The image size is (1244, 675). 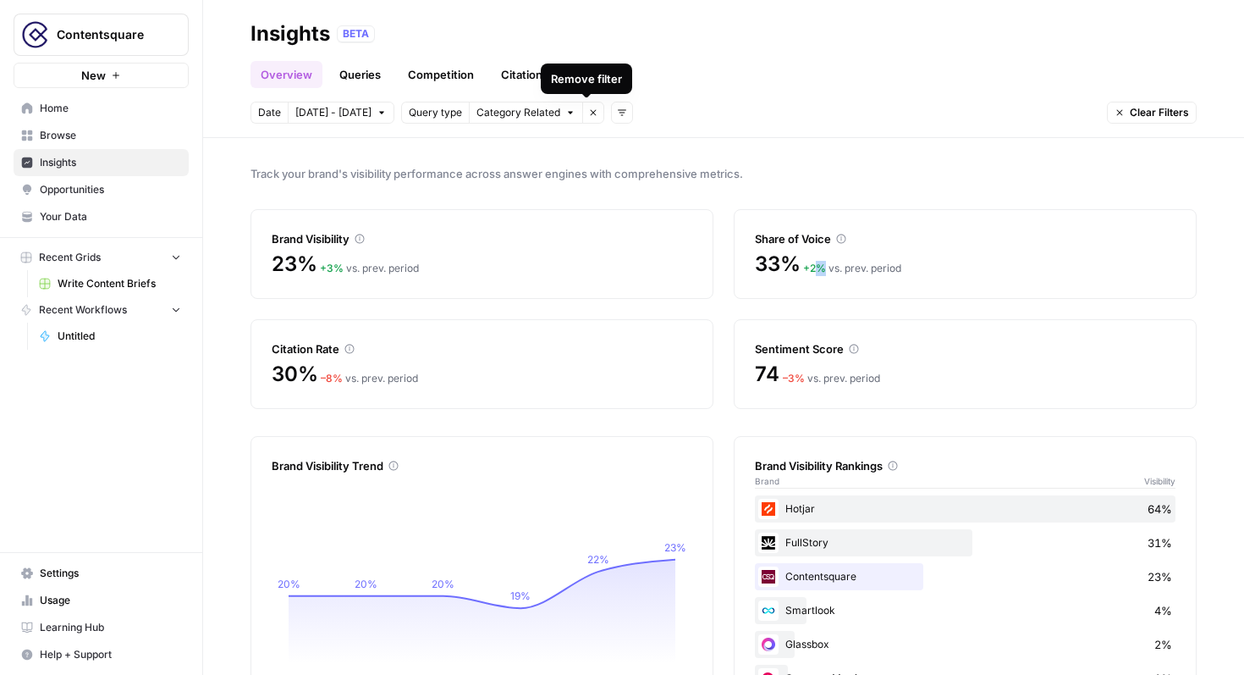 What do you see at coordinates (794, 377) in the screenshot?
I see `span: – 3 %` at bounding box center [794, 377].